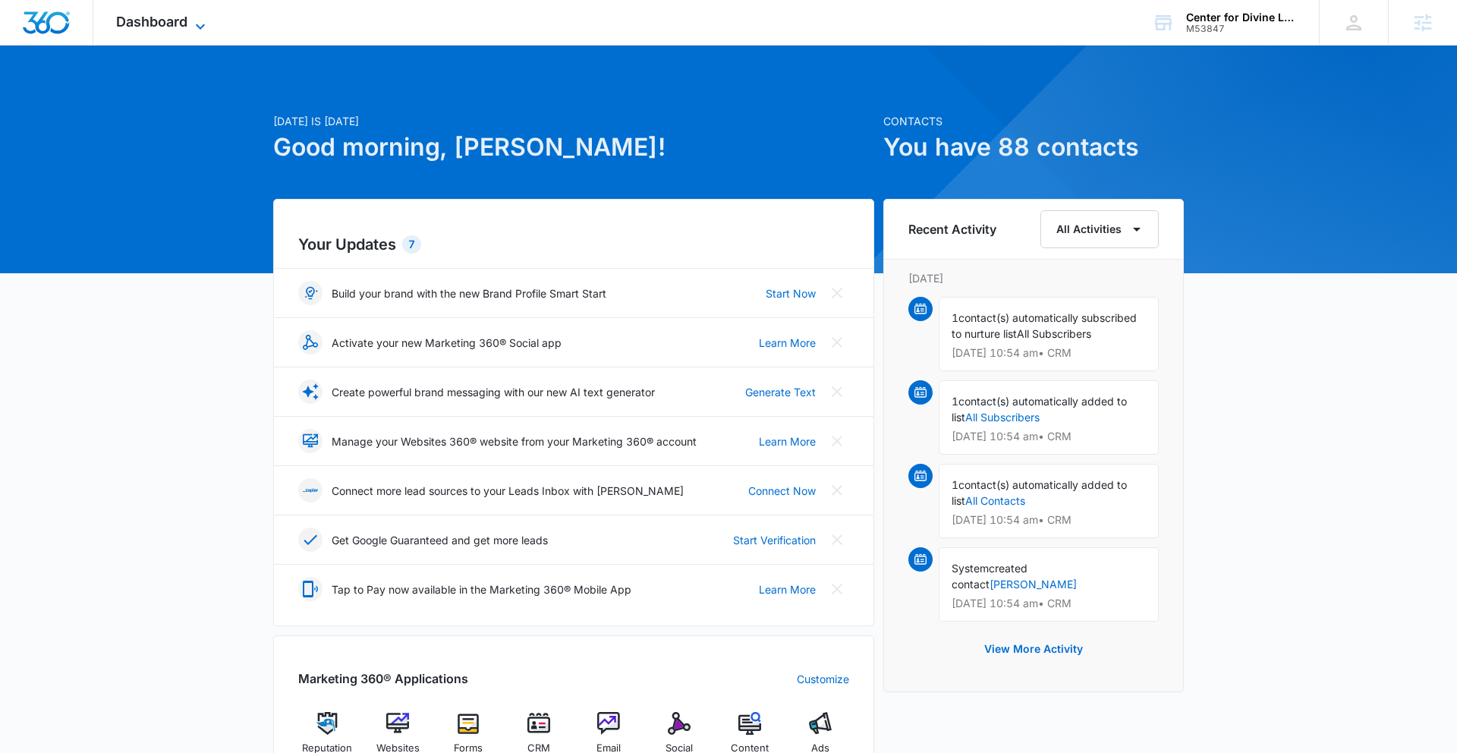  I want to click on p: Build your brand with the new Brand Profile Smart Start, so click(469, 293).